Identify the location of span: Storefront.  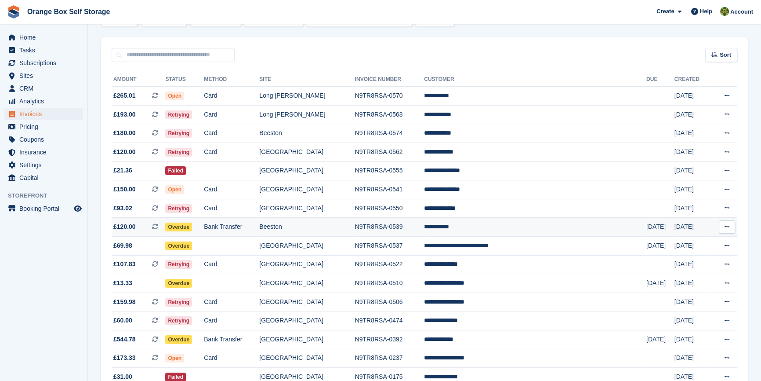
(47, 196).